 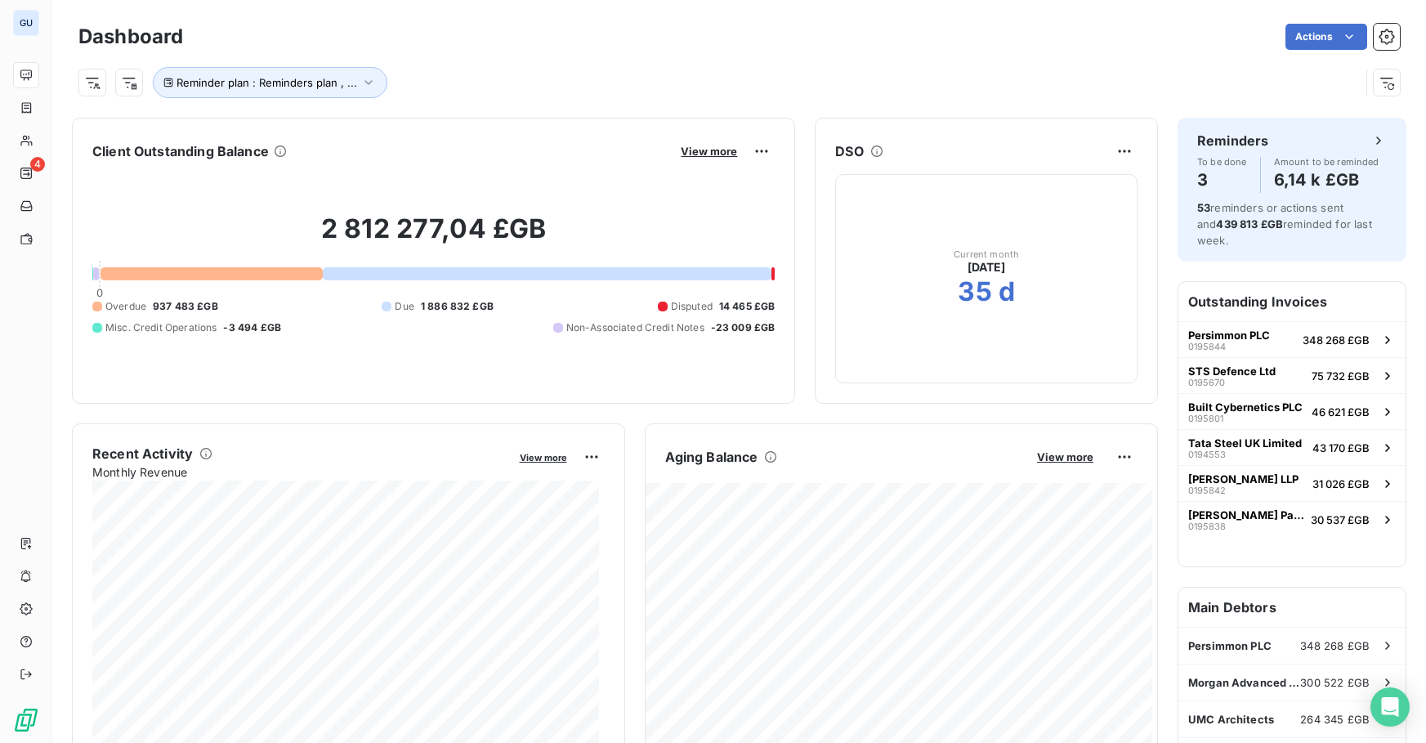 What do you see at coordinates (1231, 371) in the screenshot?
I see `span: STS Defence Ltd` at bounding box center [1231, 371].